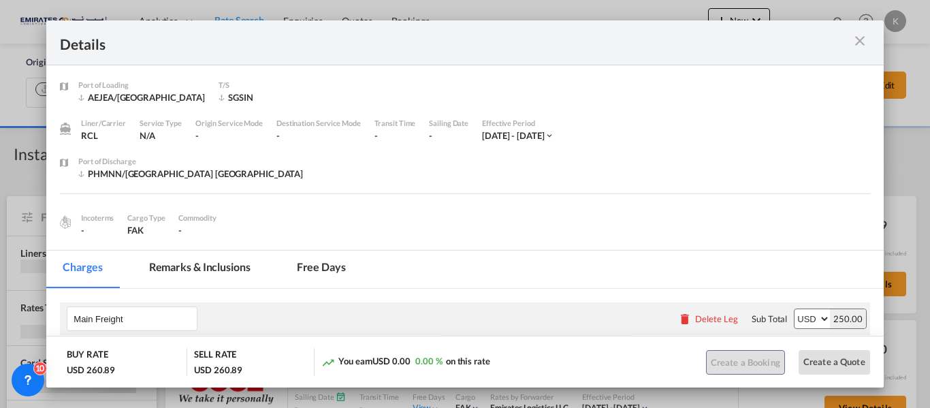  Describe the element at coordinates (745, 362) in the screenshot. I see `button: Create a Booking` at that location.